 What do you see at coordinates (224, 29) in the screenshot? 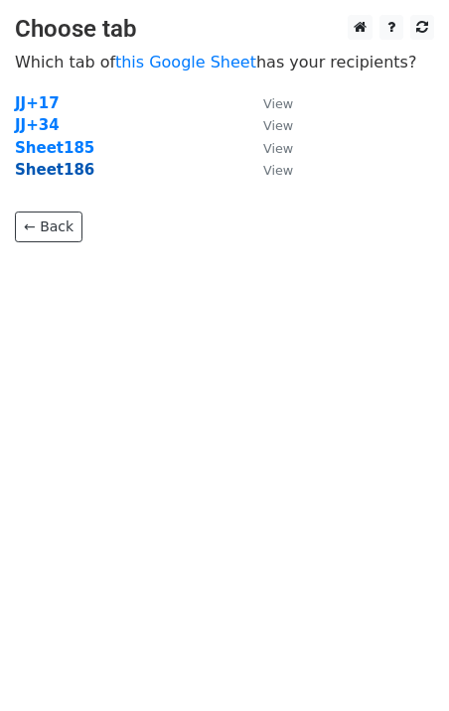
I see `h3: Choose tab` at bounding box center [224, 29].